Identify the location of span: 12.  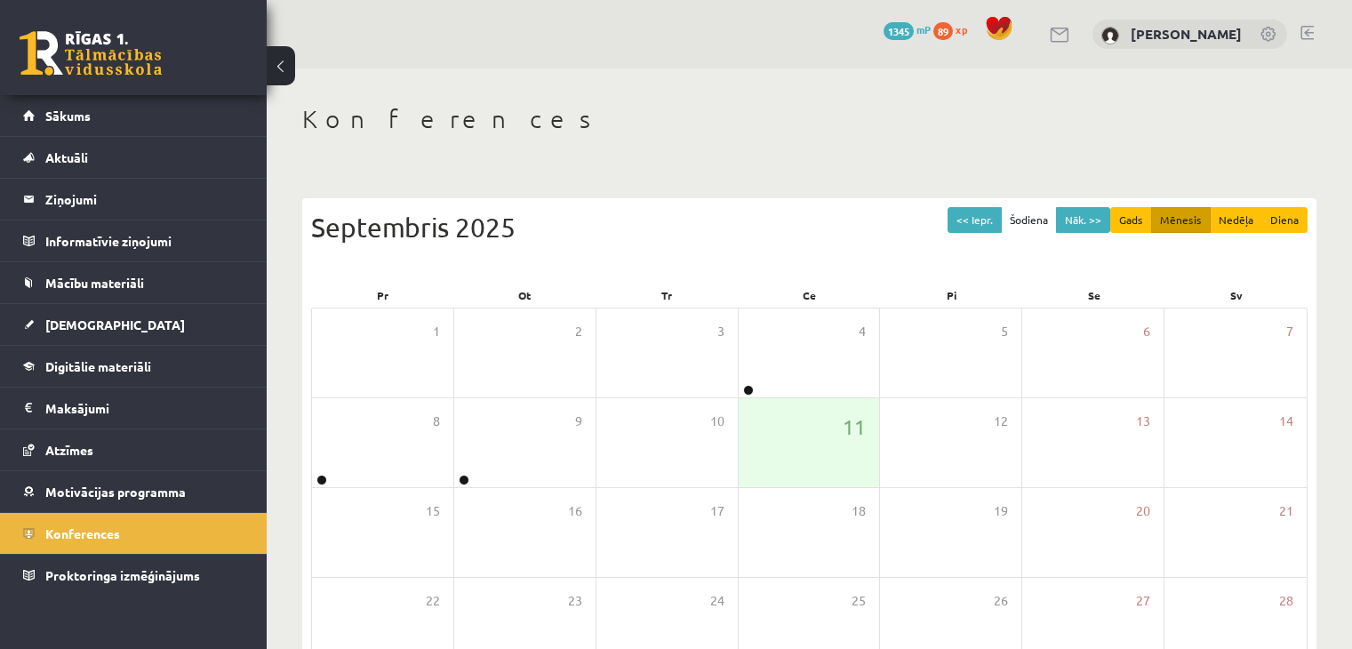
(1001, 421).